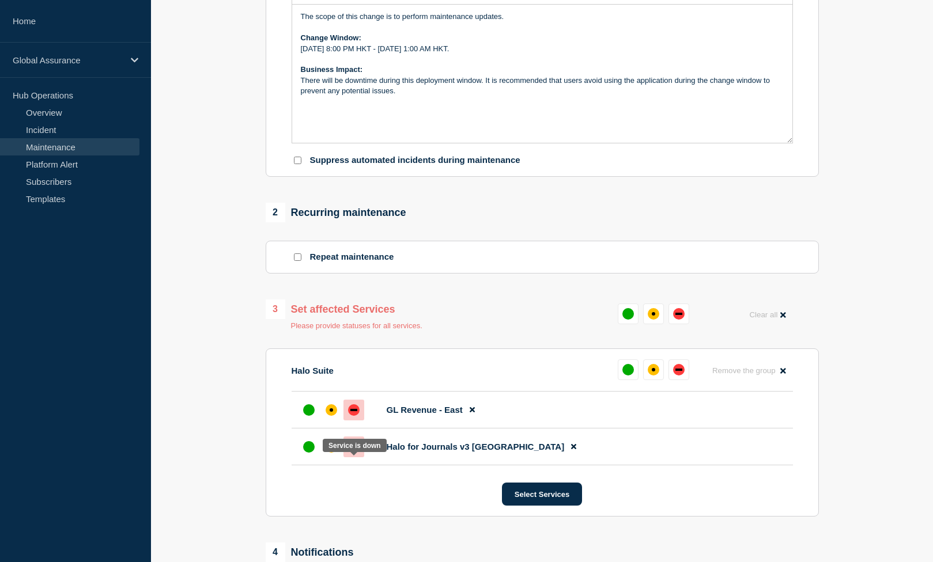 This screenshot has width=933, height=562. I want to click on p: Global Assurance, so click(68, 60).